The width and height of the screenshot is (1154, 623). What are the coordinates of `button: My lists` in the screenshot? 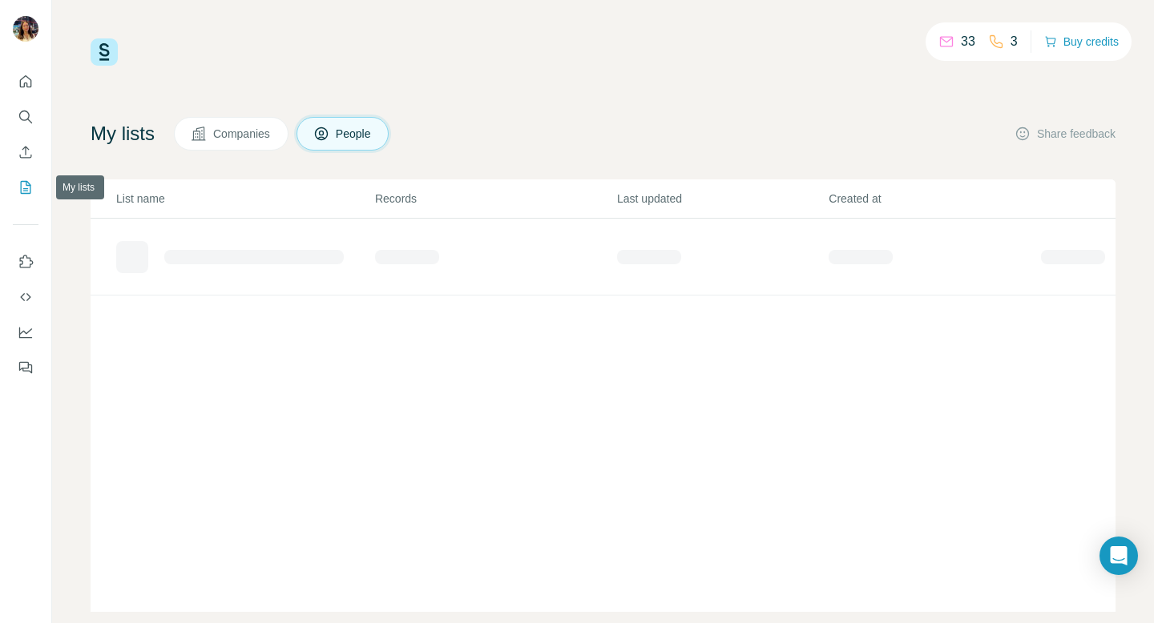 It's located at (26, 187).